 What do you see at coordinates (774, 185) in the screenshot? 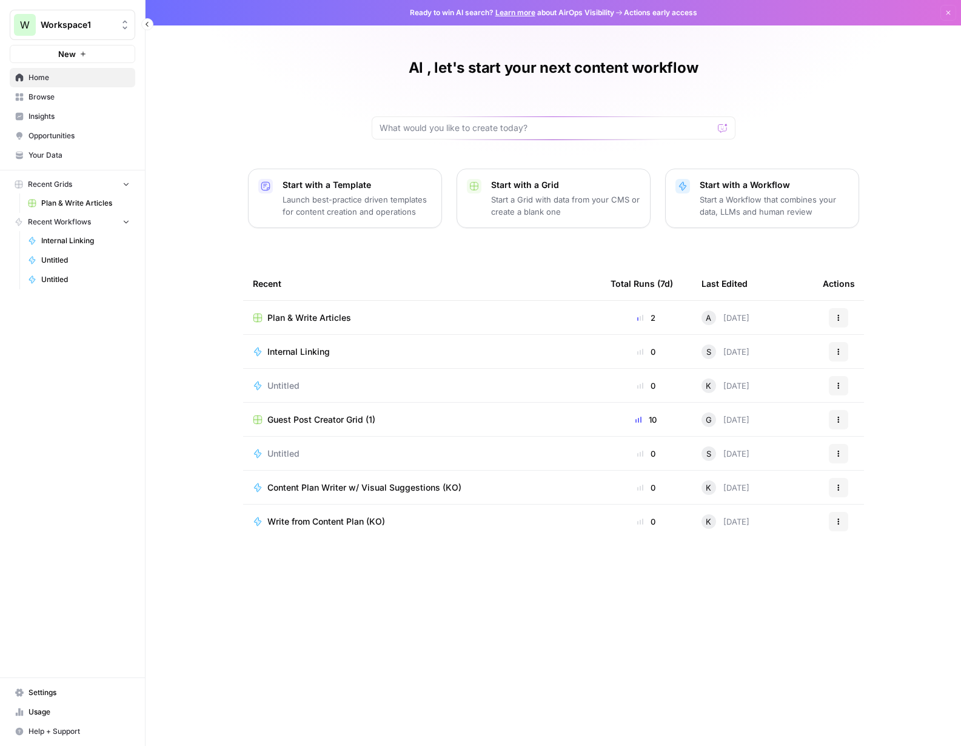
I see `p: Start with a Workflow` at bounding box center [774, 185].